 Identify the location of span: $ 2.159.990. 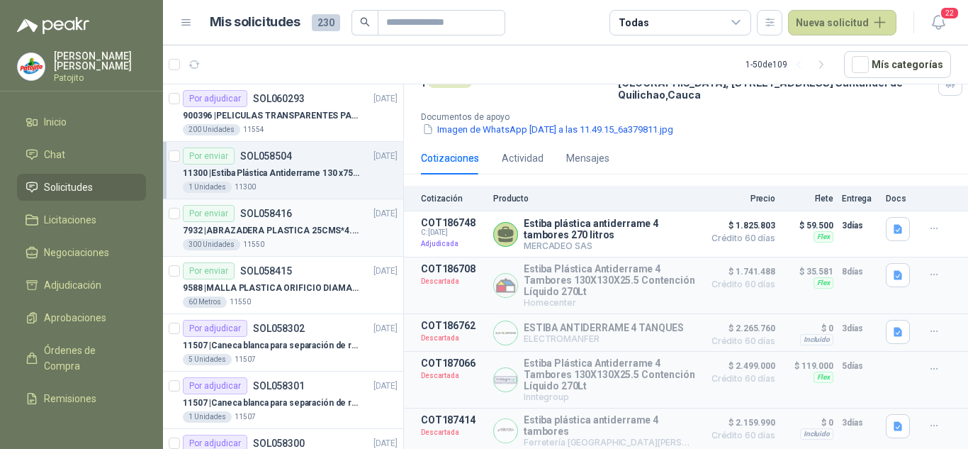
(740, 422).